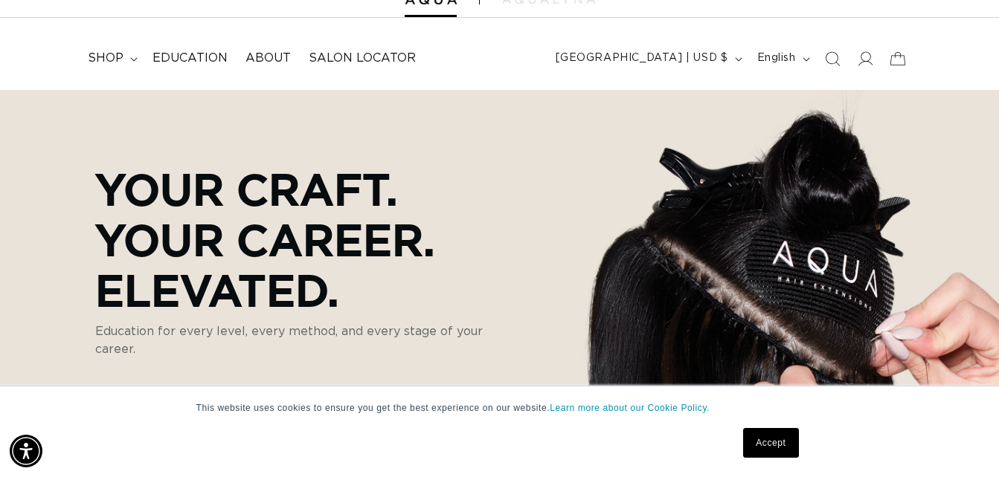 Image resolution: width=999 pixels, height=477 pixels. I want to click on span: About, so click(268, 58).